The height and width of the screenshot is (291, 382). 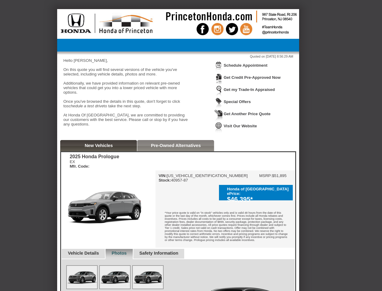 I want to click on img: Icon_TradeInAppraisal.png, so click(x=219, y=91).